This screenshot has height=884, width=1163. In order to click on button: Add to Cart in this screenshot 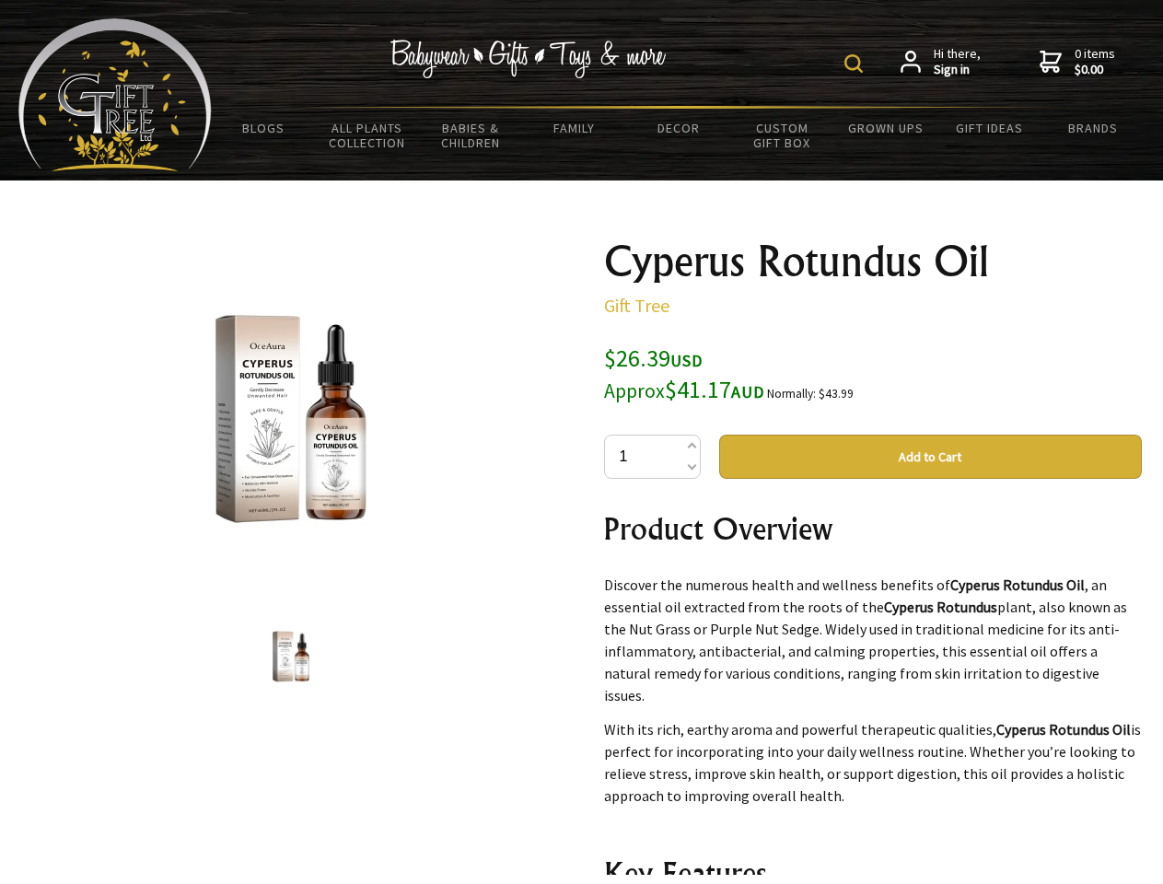, I will do `click(930, 457)`.